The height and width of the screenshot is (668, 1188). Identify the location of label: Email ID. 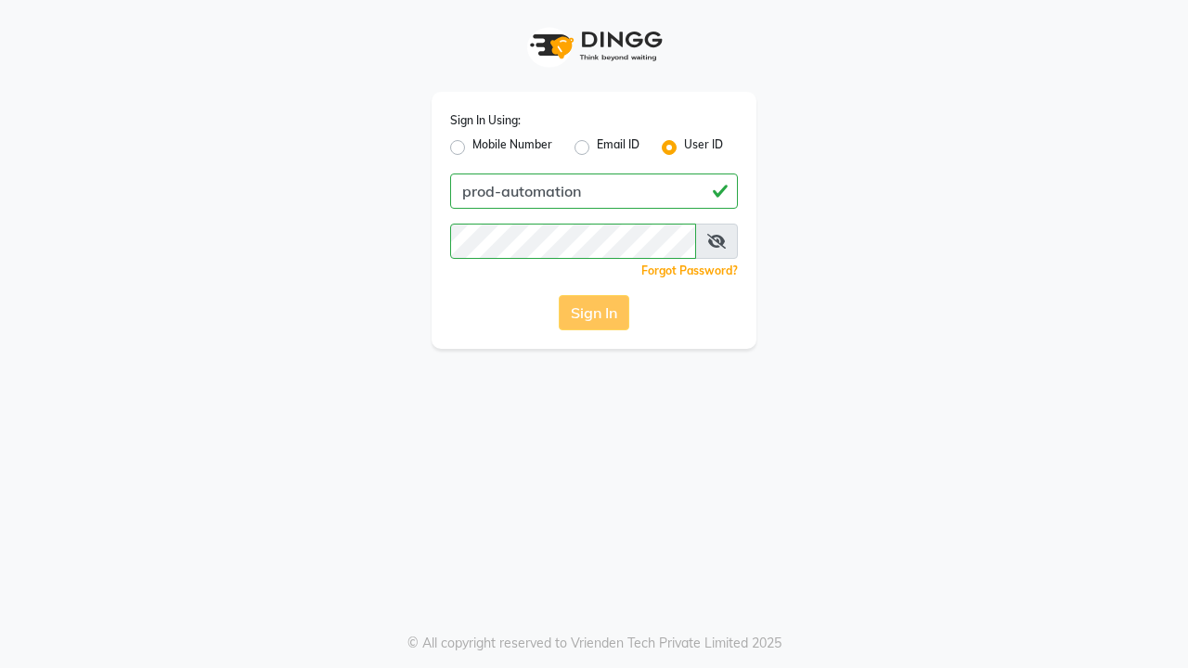
(618, 148).